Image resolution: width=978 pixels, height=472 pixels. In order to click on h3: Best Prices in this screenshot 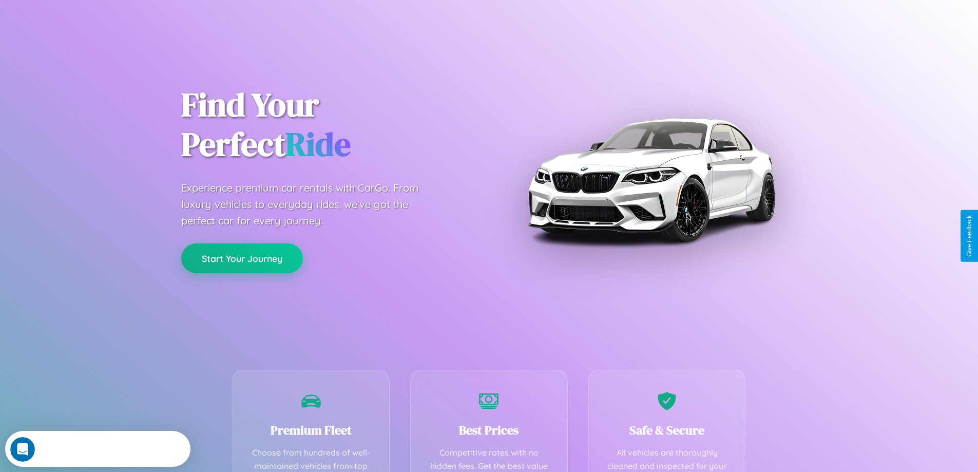, I will do `click(489, 430)`.